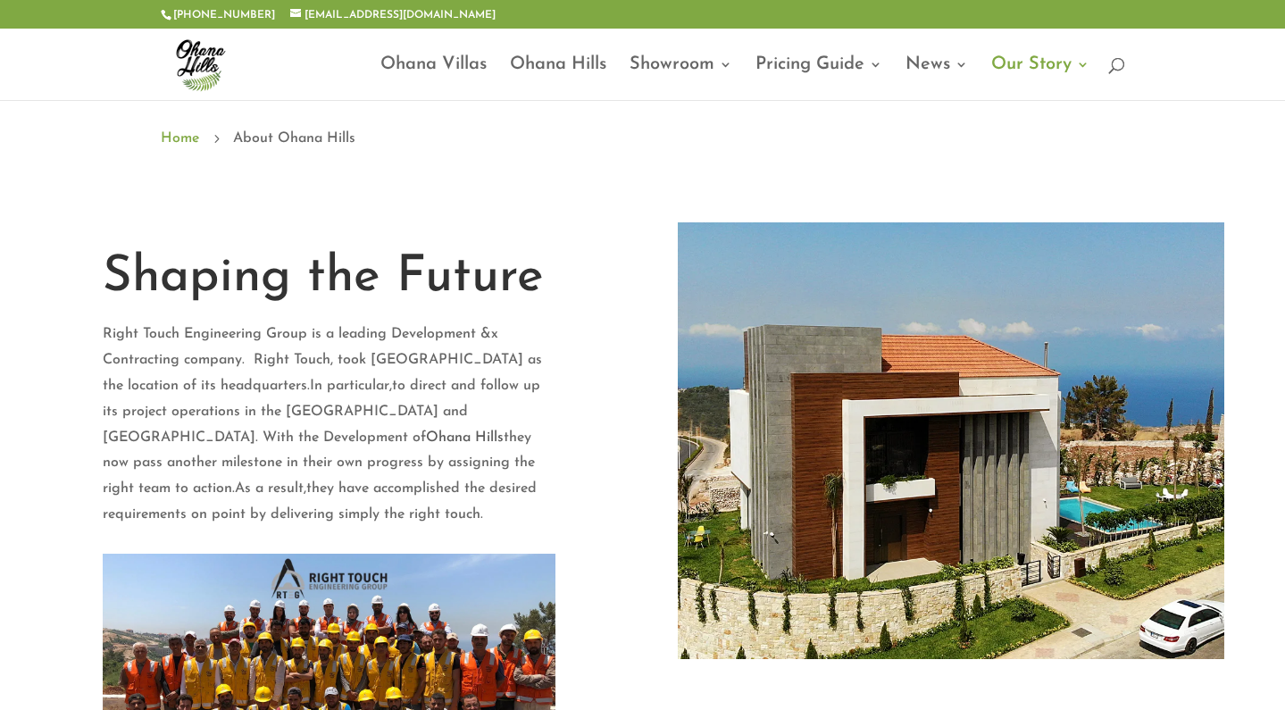 The height and width of the screenshot is (710, 1285). I want to click on span: As a result,, so click(270, 488).